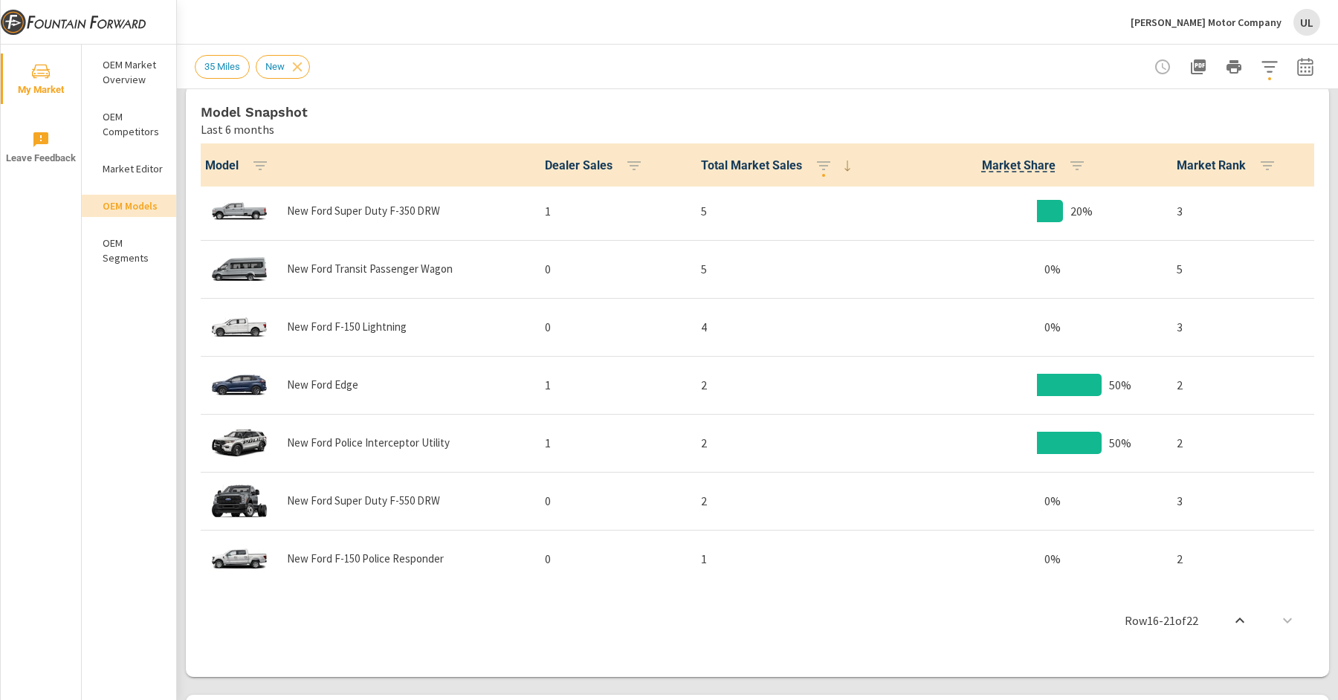 The image size is (1338, 700). What do you see at coordinates (133, 206) in the screenshot?
I see `p: OEM Models` at bounding box center [133, 206].